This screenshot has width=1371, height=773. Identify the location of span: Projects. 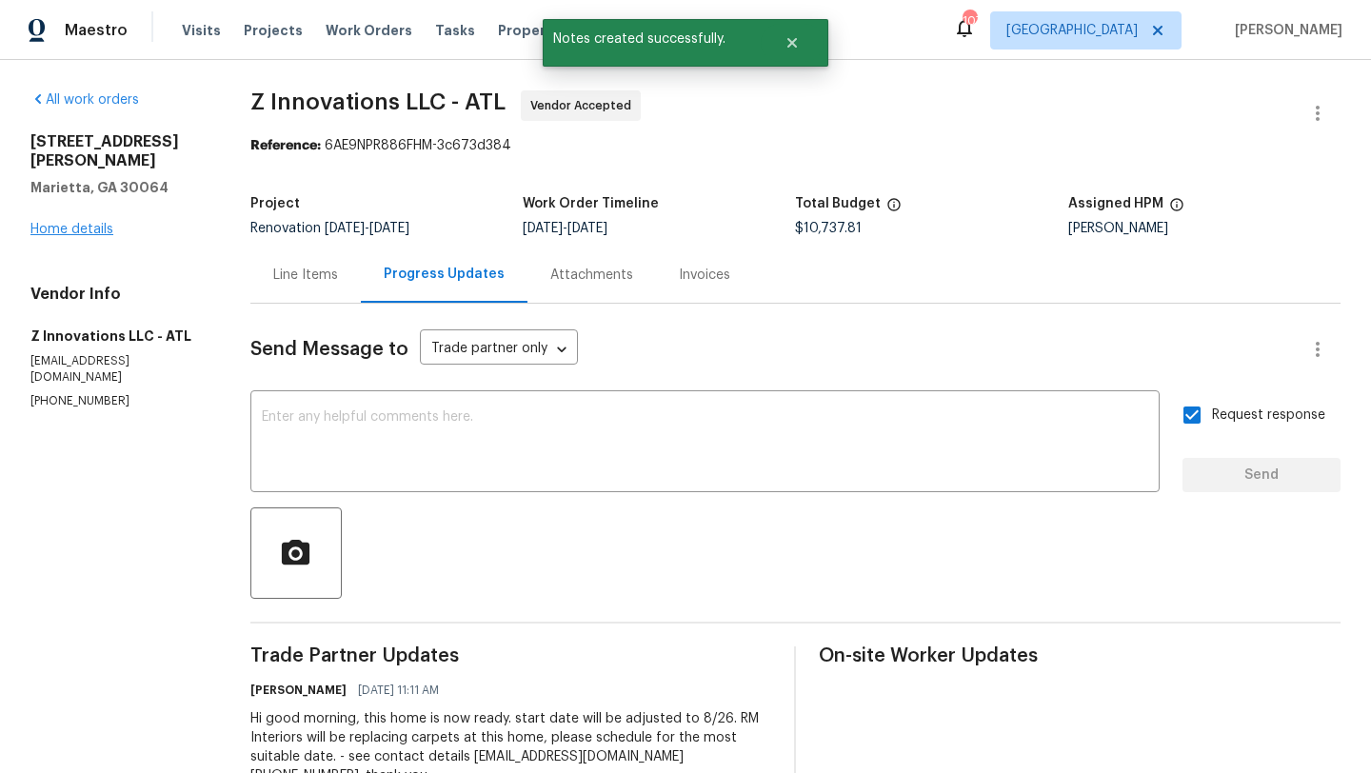
(273, 30).